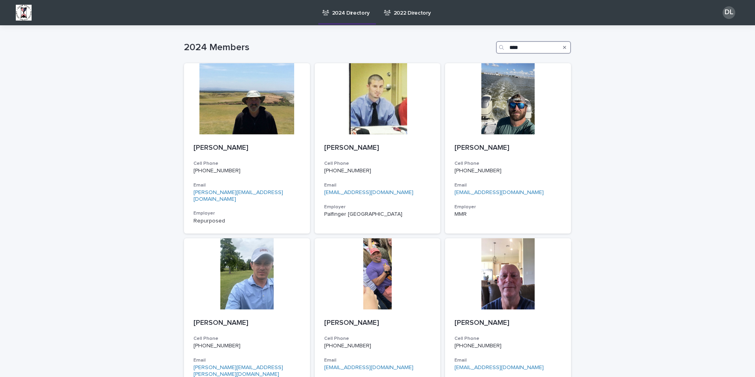 The image size is (755, 377). What do you see at coordinates (533, 47) in the screenshot?
I see `div: Search` at bounding box center [533, 47].